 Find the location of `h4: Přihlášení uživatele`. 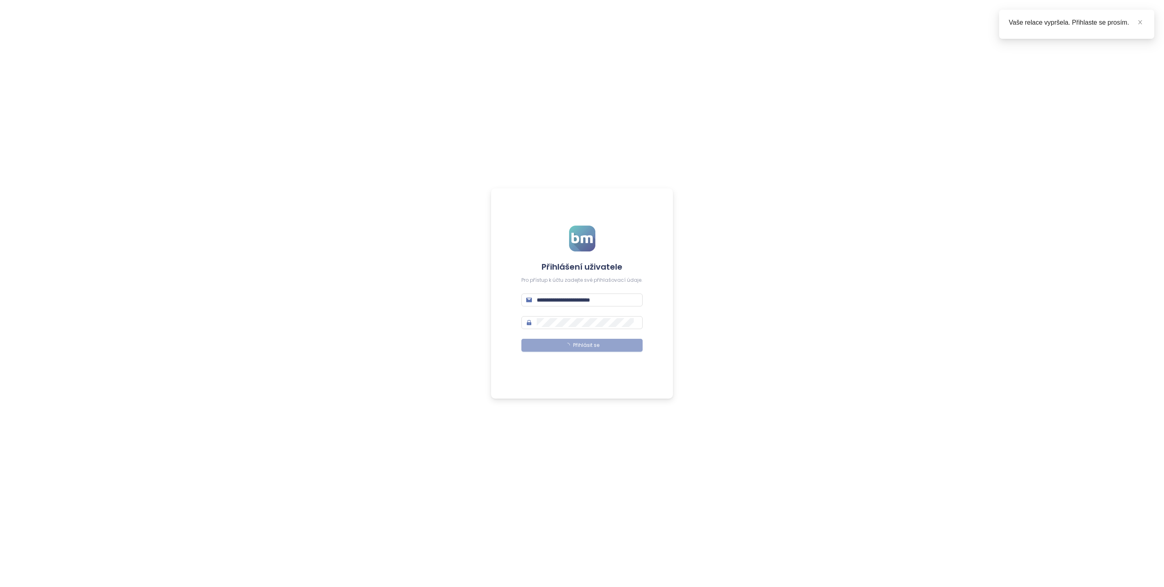

h4: Přihlášení uživatele is located at coordinates (582, 267).